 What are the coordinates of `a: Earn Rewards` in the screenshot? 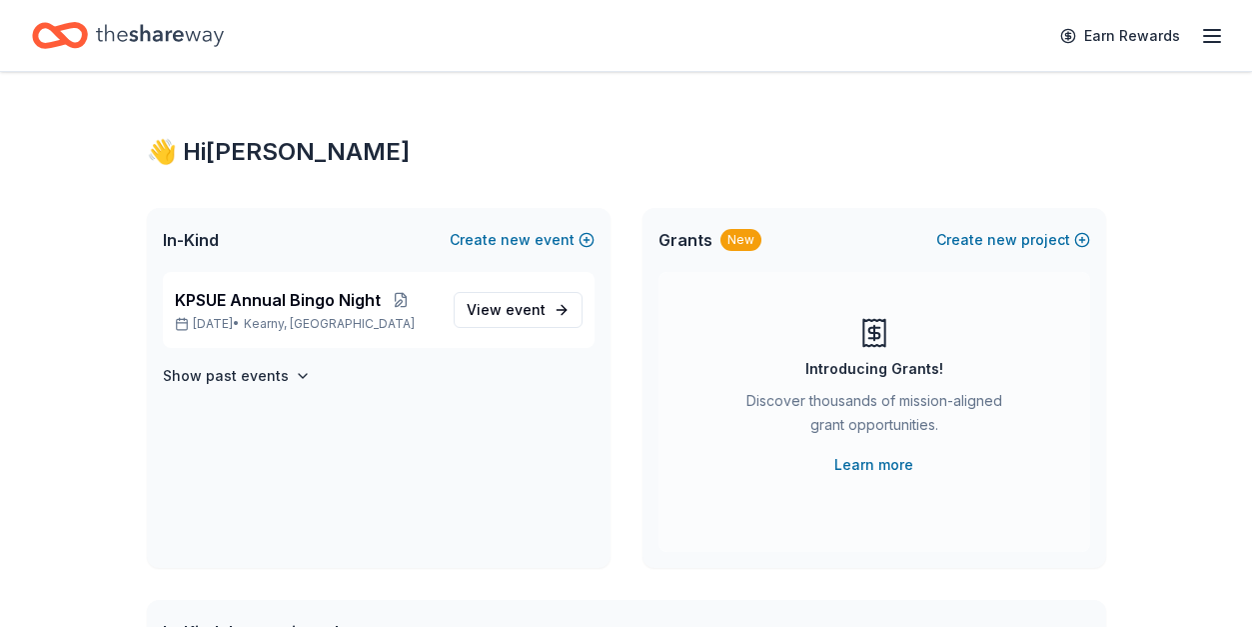 It's located at (1120, 36).